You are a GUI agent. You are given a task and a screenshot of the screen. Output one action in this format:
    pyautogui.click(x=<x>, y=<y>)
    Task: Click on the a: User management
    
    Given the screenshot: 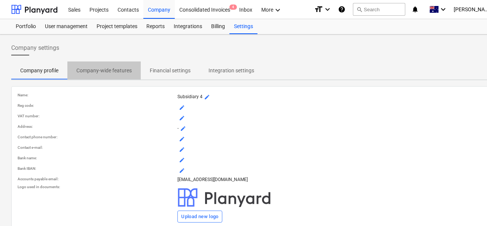 What is the action you would take?
    pyautogui.click(x=66, y=27)
    